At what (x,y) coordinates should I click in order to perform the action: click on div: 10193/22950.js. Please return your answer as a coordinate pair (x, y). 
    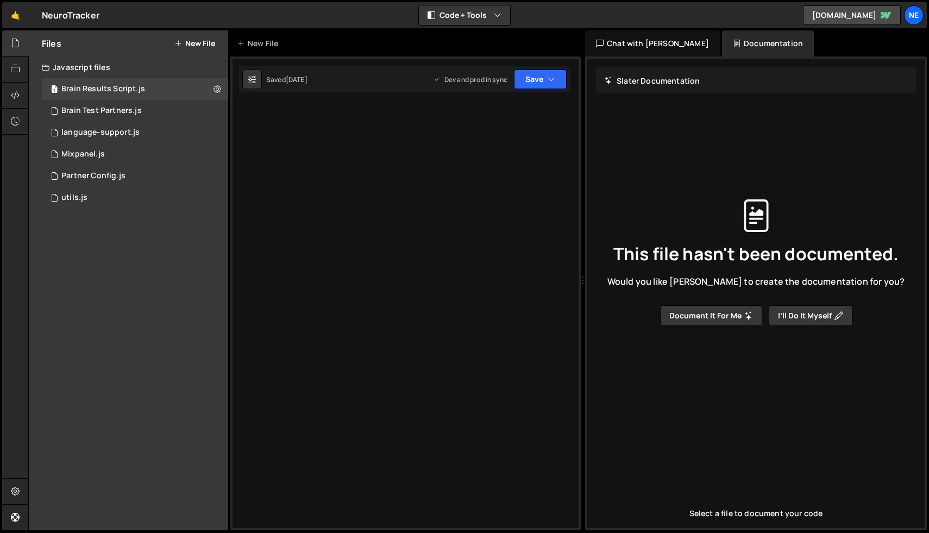
    Looking at the image, I should click on (135, 89).